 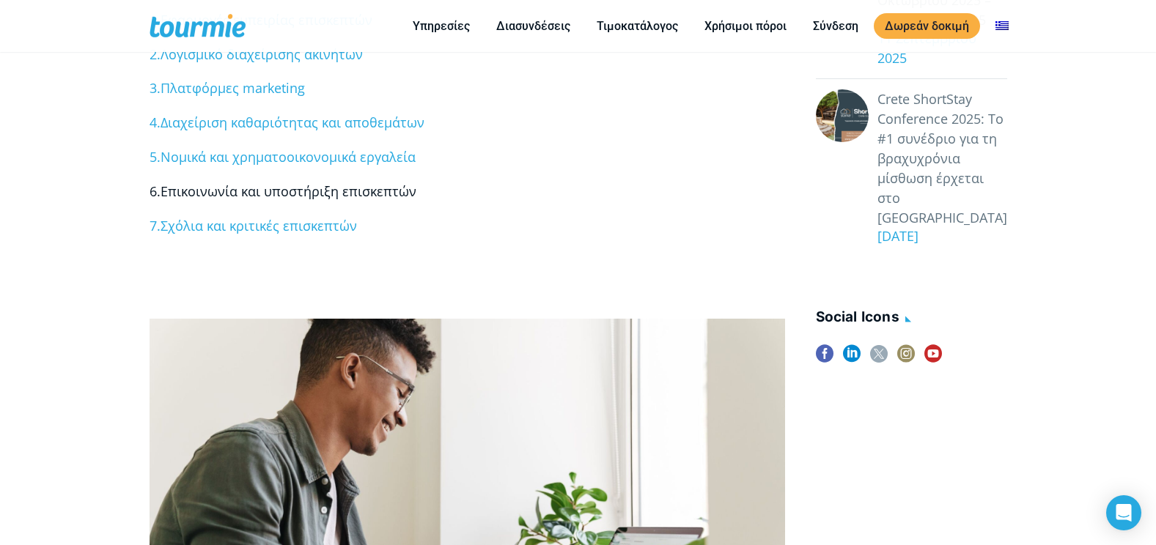 What do you see at coordinates (232, 88) in the screenshot?
I see `span: Πλατφόρμες marketing` at bounding box center [232, 88].